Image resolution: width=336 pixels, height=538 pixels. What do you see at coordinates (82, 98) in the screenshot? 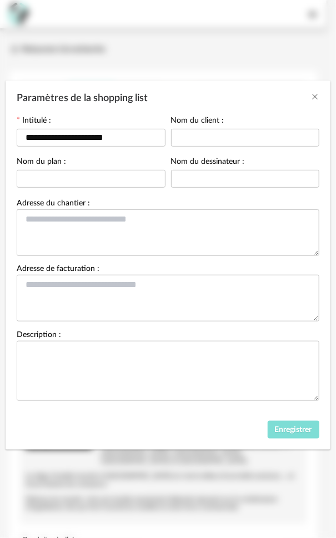
I see `span: Paramètres de la shopping list` at bounding box center [82, 98].